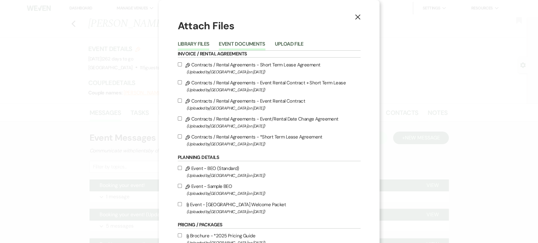  Describe the element at coordinates (180, 82) in the screenshot. I see `input: Contracts / Rental Agreements - Event Rental Contract + Short Term Lease(Uploaded by[GEOGRAPHIC_D...` at that location.